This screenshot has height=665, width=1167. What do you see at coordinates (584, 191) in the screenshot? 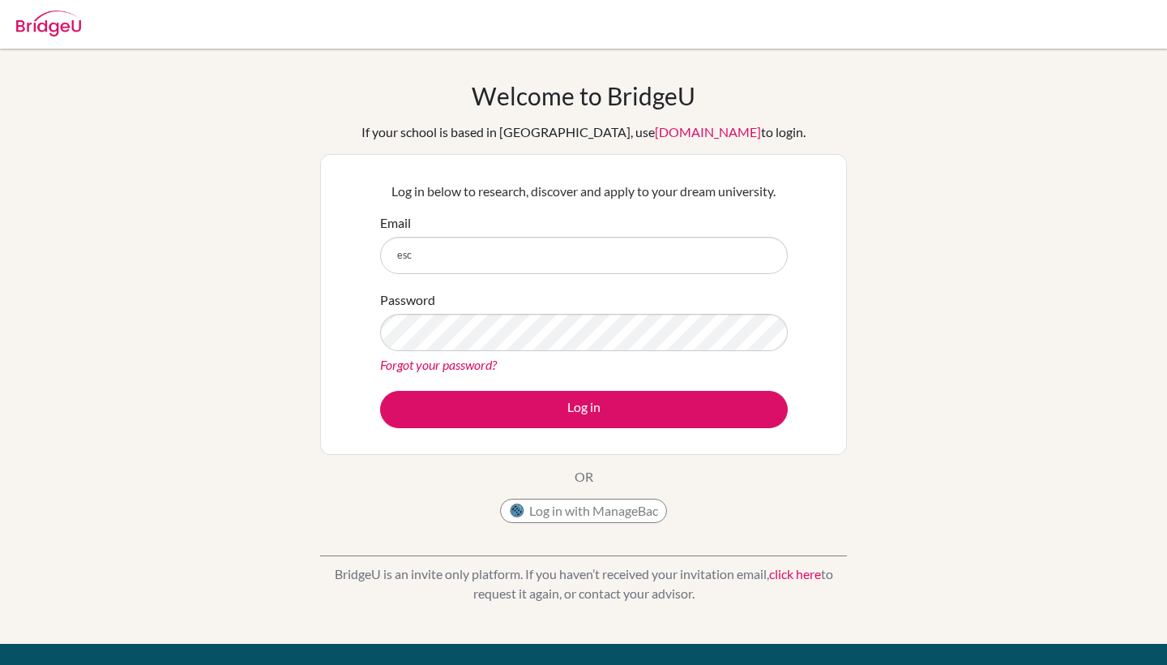
I see `p: Log in below to research, discover and apply to your dream university.` at bounding box center [584, 191].